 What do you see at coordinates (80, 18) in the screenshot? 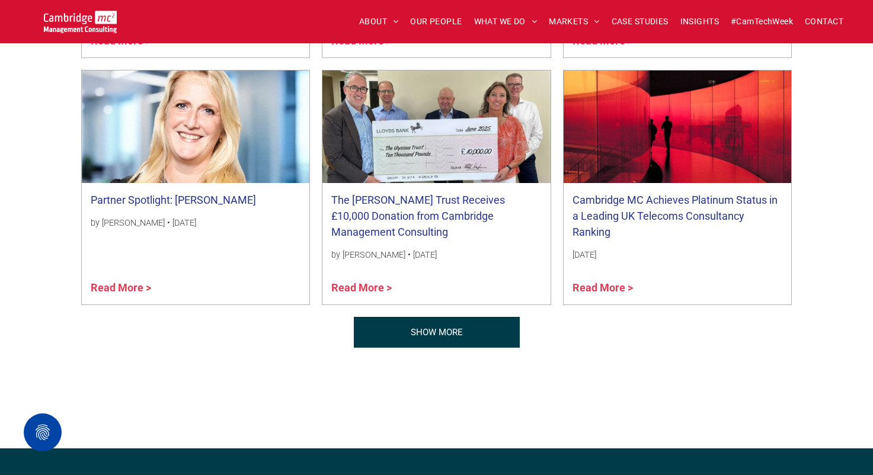
I see `a: Your Business Transformed | Cambridge Management Consulting` at bounding box center [80, 18].